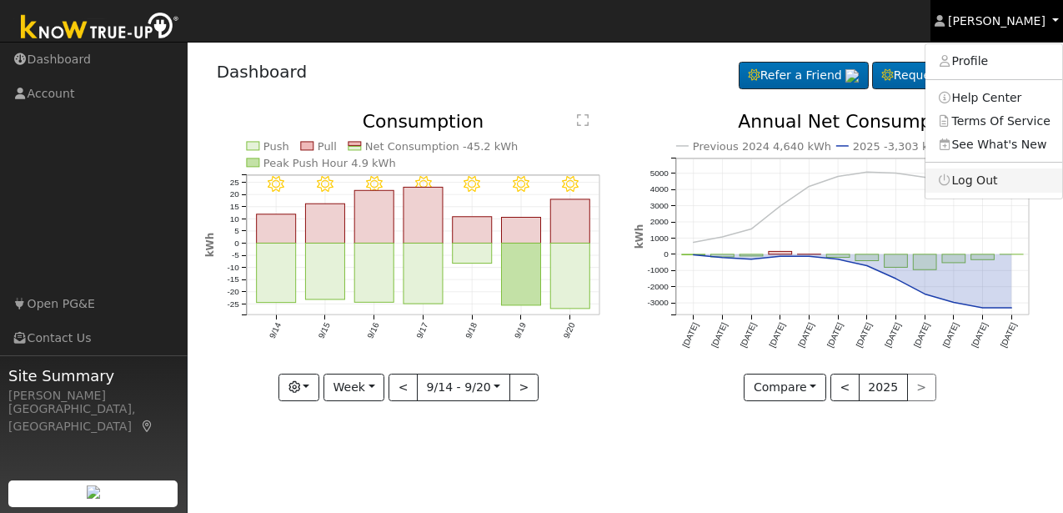 This screenshot has height=513, width=1063. What do you see at coordinates (353, 388) in the screenshot?
I see `button: Week` at bounding box center [353, 388].